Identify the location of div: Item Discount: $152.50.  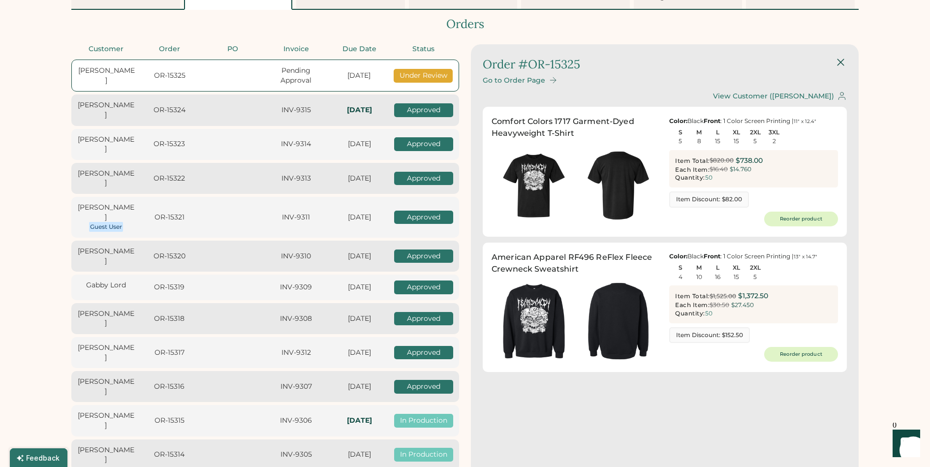
(709, 335).